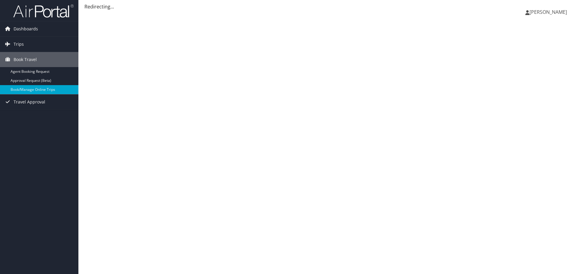 The width and height of the screenshot is (579, 274). Describe the element at coordinates (29, 102) in the screenshot. I see `span: Travel Approval` at that location.